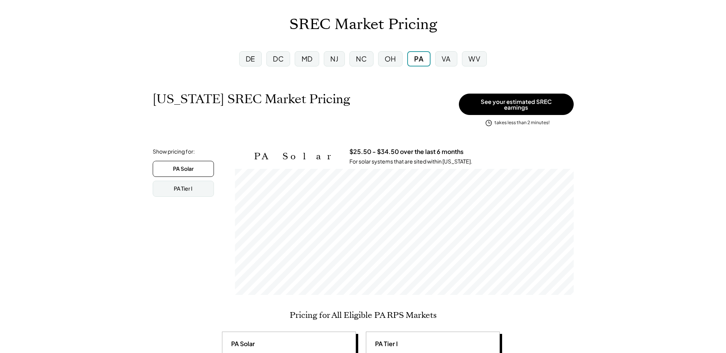 Image resolution: width=726 pixels, height=353 pixels. What do you see at coordinates (522, 123) in the screenshot?
I see `div: takes less than 2 minutes!` at bounding box center [522, 123].